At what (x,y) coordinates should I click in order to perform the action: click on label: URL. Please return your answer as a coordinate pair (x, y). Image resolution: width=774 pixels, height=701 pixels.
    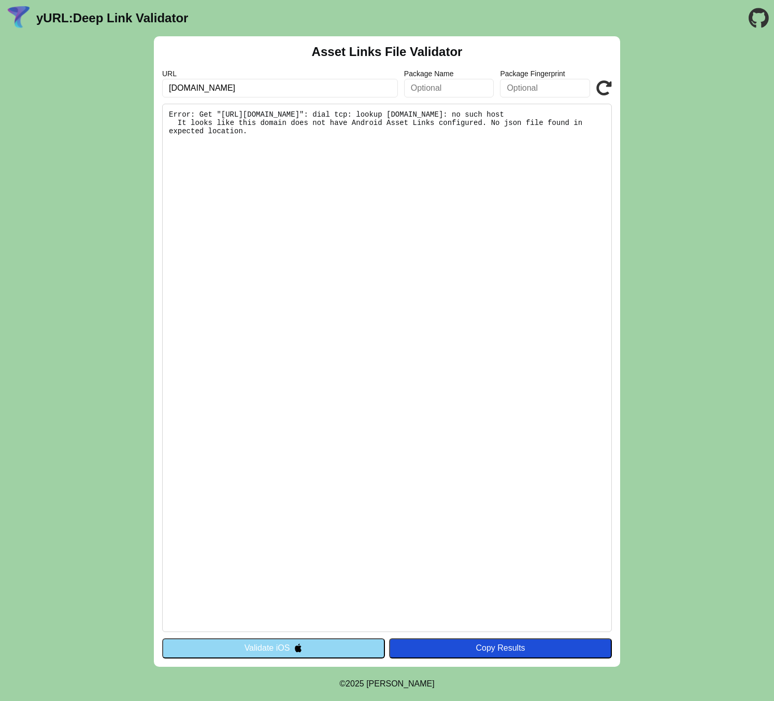
    Looking at the image, I should click on (280, 74).